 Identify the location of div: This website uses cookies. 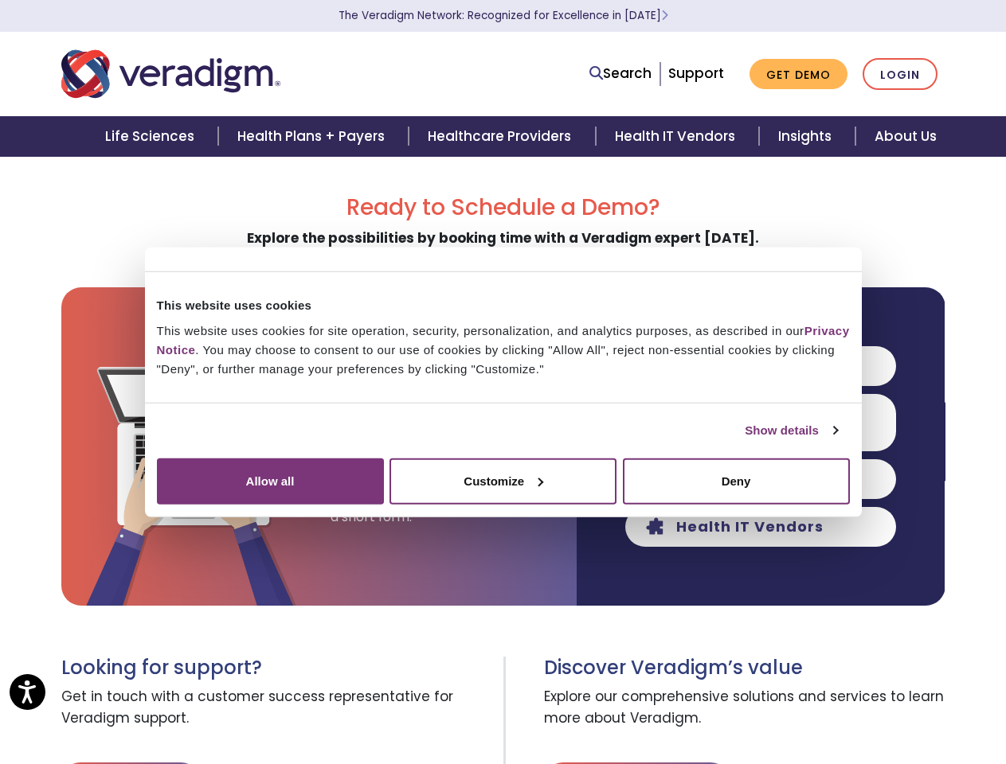
(503, 306).